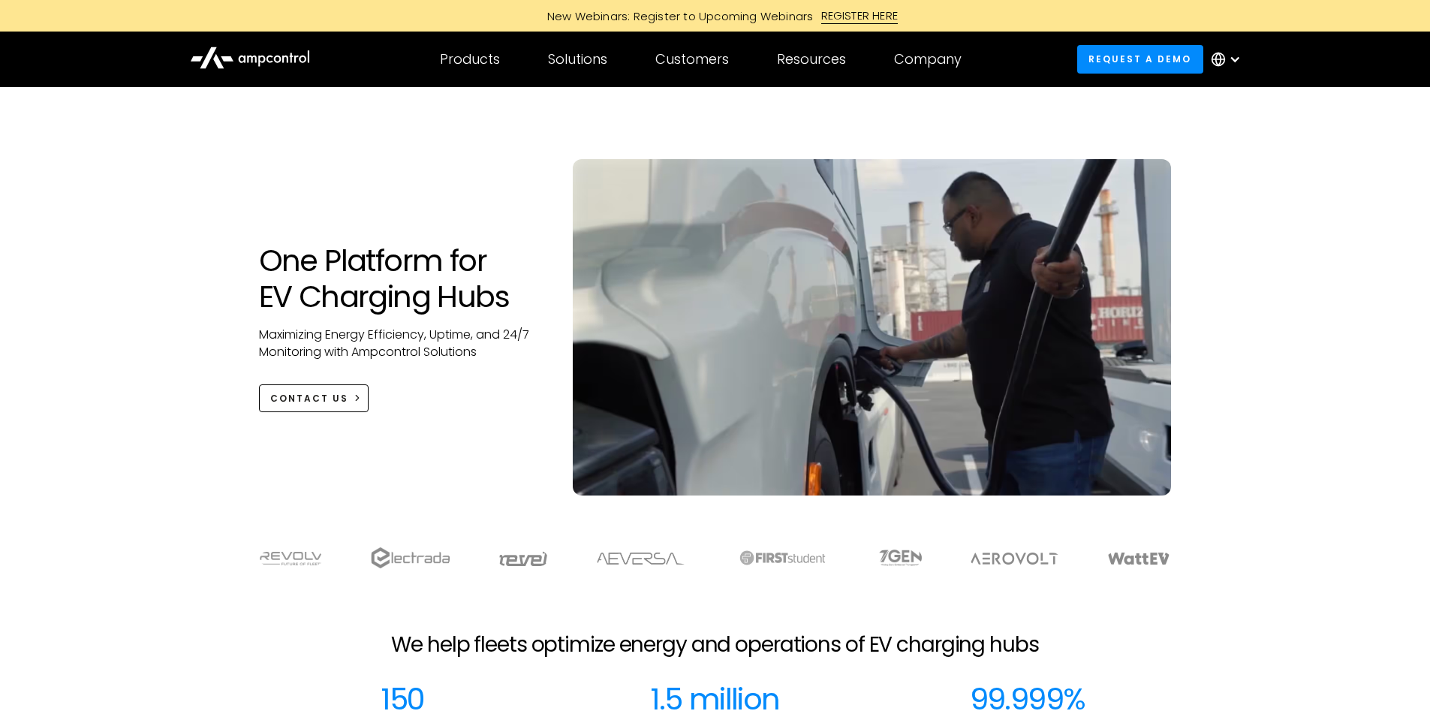  Describe the element at coordinates (577, 59) in the screenshot. I see `div: Solutions` at that location.